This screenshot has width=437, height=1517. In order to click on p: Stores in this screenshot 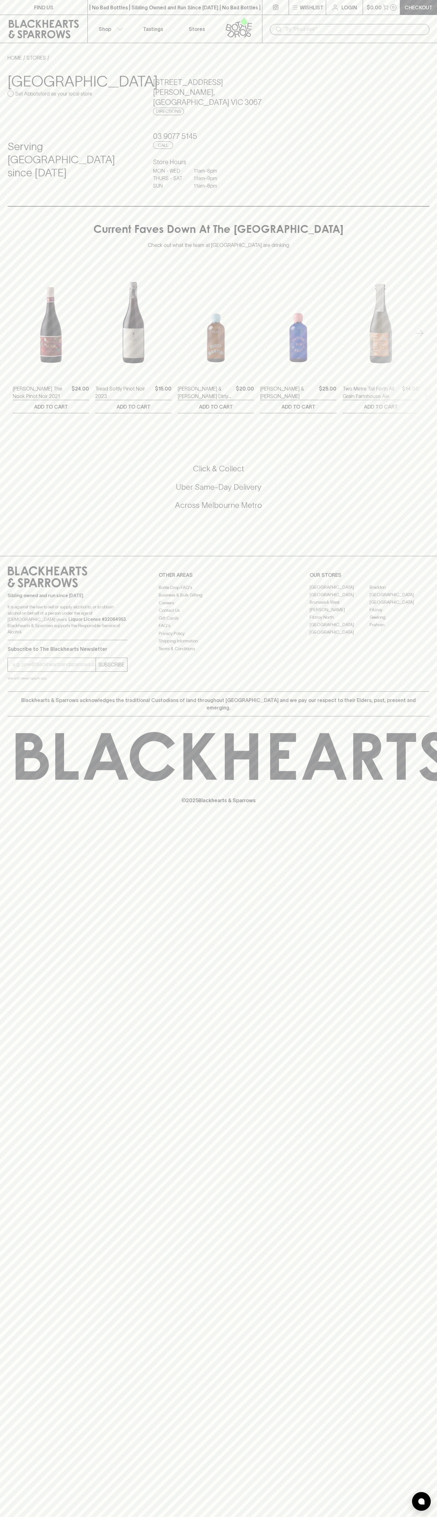, I will do `click(197, 29)`.